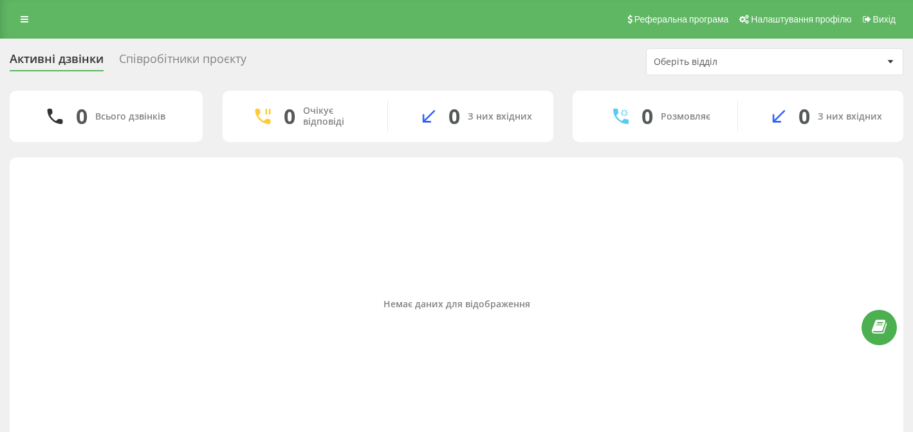 The width and height of the screenshot is (913, 432). I want to click on span: Налаштування профілю, so click(801, 19).